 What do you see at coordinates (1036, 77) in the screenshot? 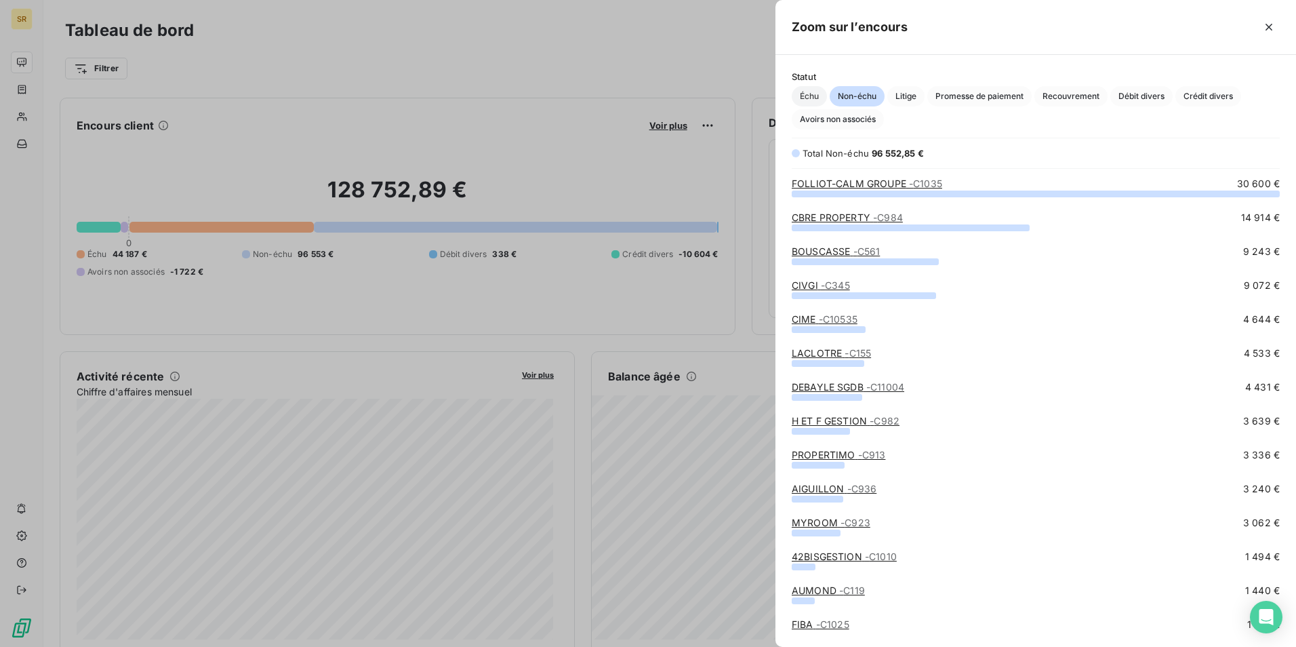
I see `span: Statut` at bounding box center [1036, 77].